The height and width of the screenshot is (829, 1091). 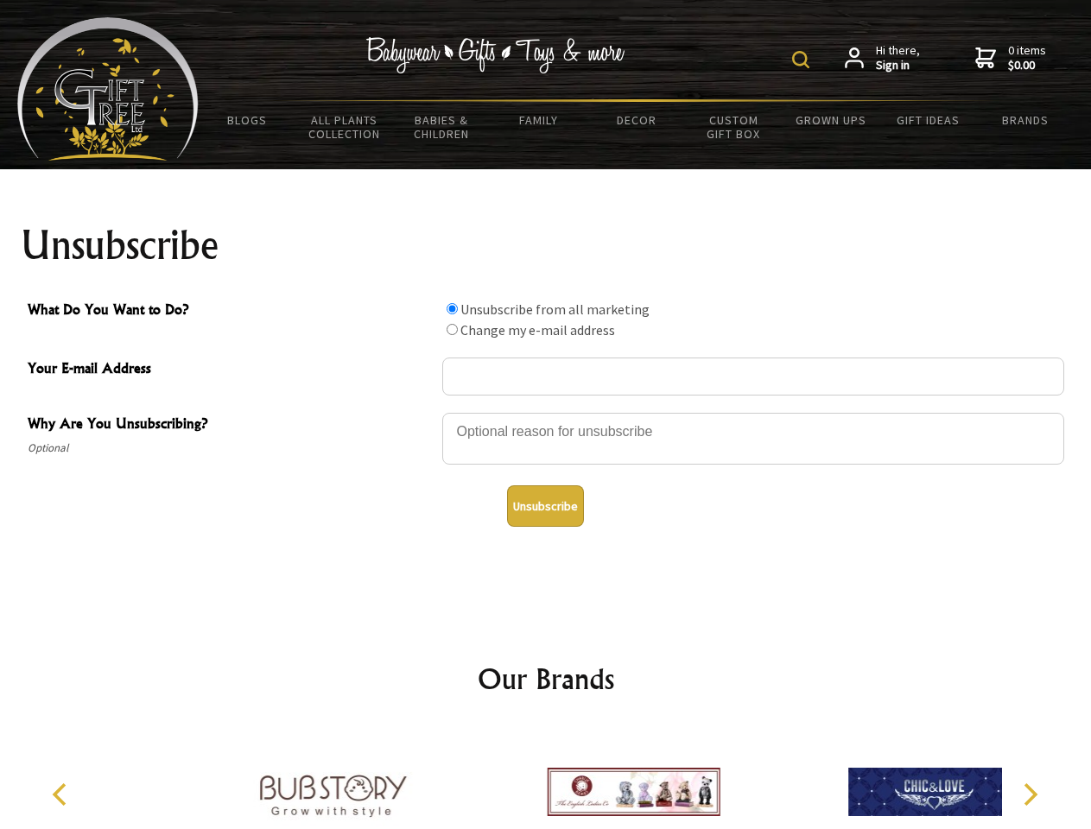 I want to click on a: BLOGS, so click(x=247, y=120).